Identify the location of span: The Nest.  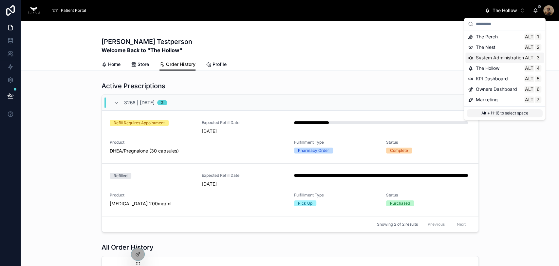
(486, 47).